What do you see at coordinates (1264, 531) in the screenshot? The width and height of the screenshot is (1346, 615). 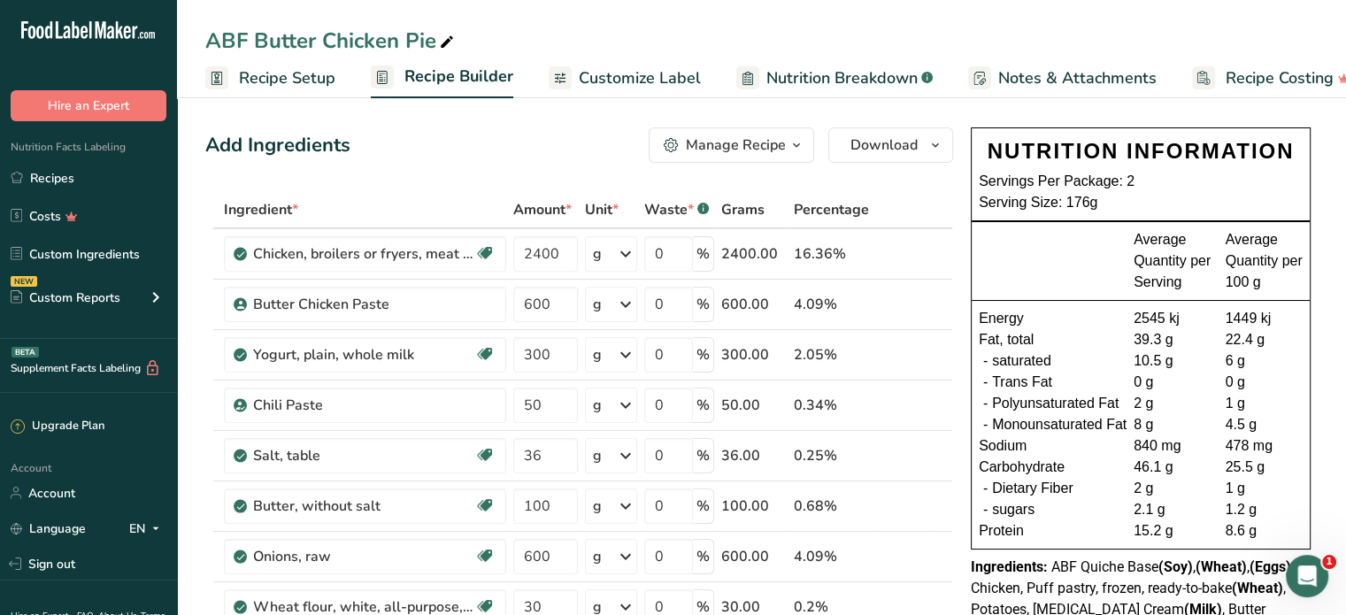 I see `div: 8.6 g` at bounding box center [1264, 531].